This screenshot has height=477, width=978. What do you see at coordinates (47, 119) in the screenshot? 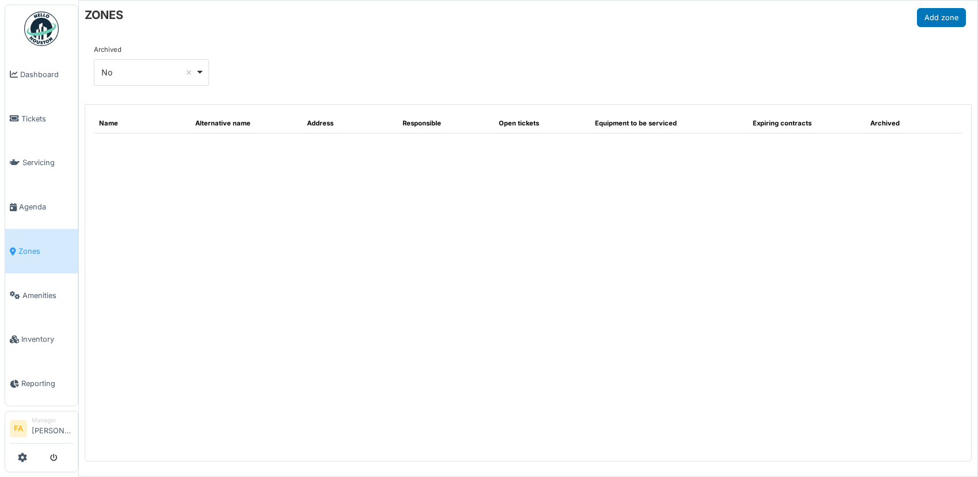
I see `span: Tickets` at bounding box center [47, 119].